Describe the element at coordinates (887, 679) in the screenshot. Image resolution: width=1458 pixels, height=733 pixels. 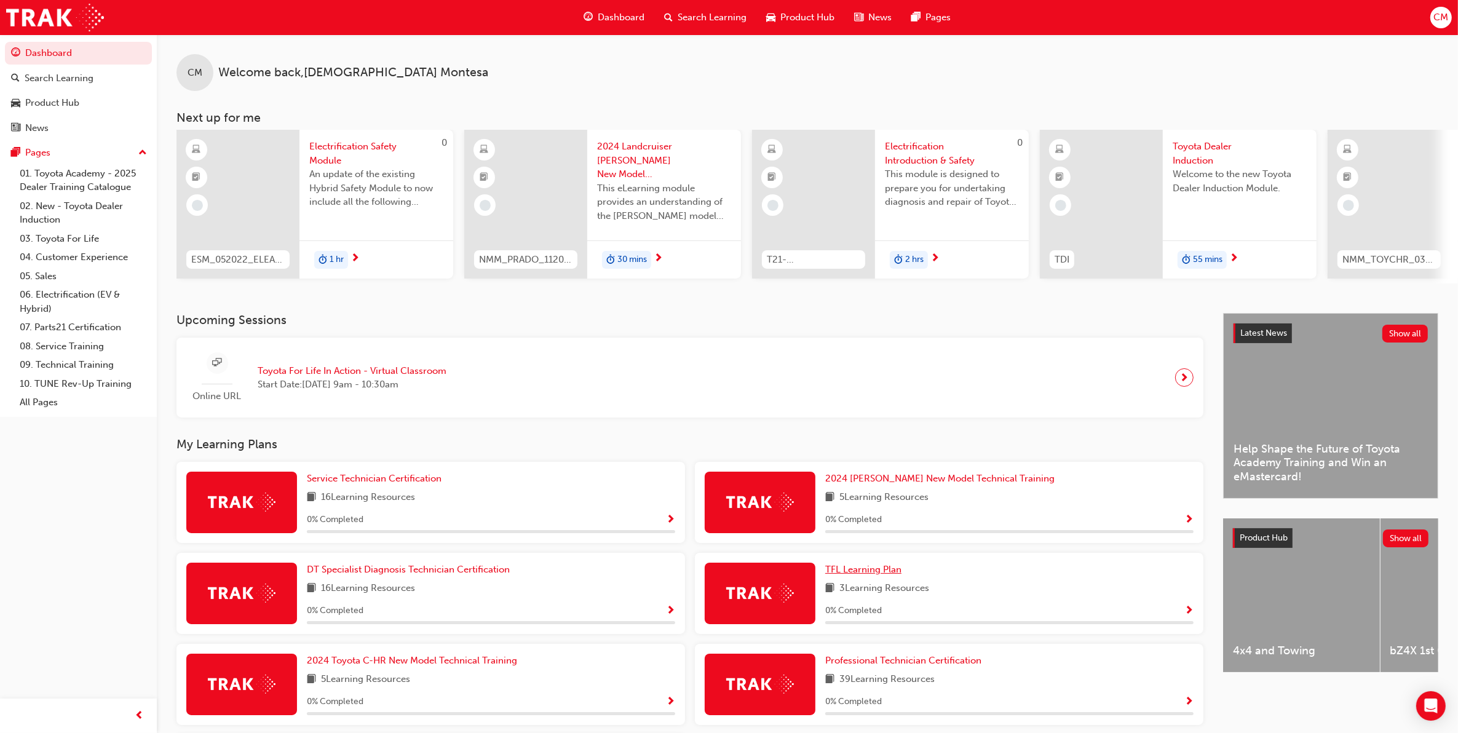
I see `span: 39 Learning Resources` at that location.